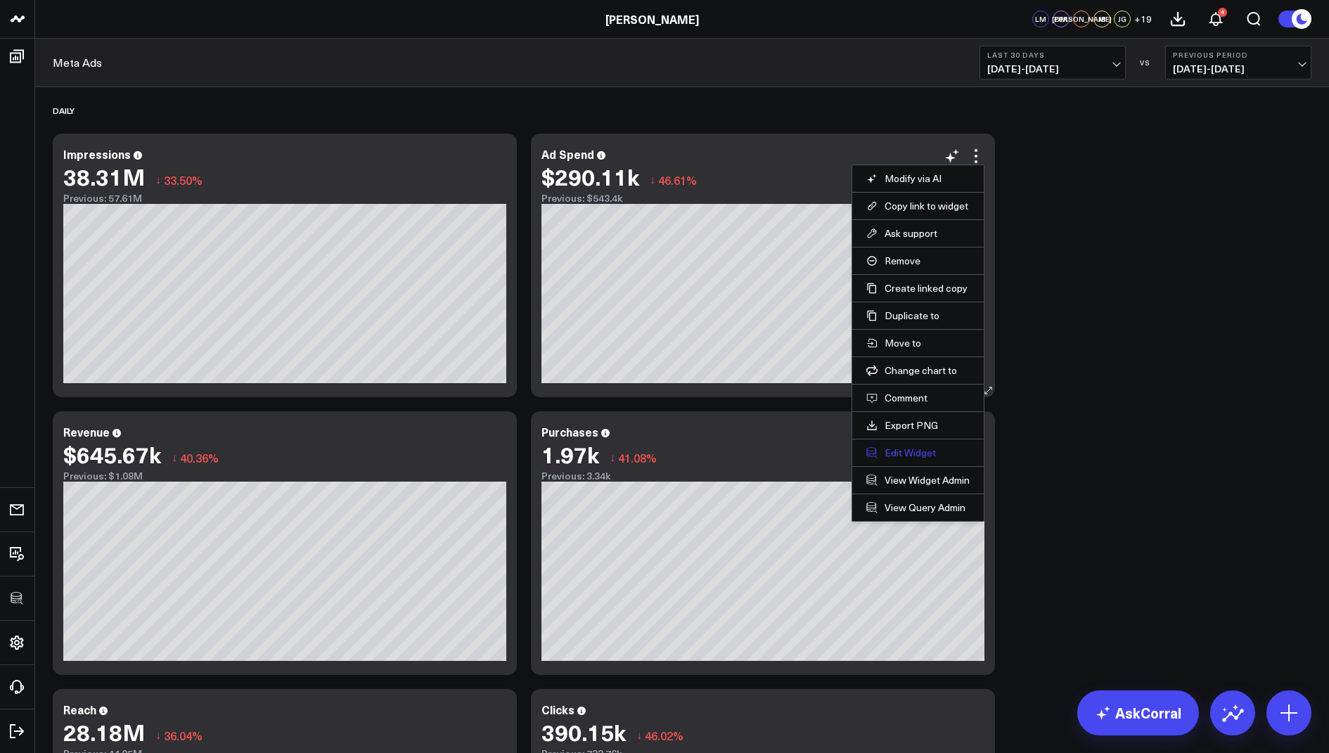 The height and width of the screenshot is (753, 1329). What do you see at coordinates (183, 180) in the screenshot?
I see `span: 33.50%` at bounding box center [183, 180].